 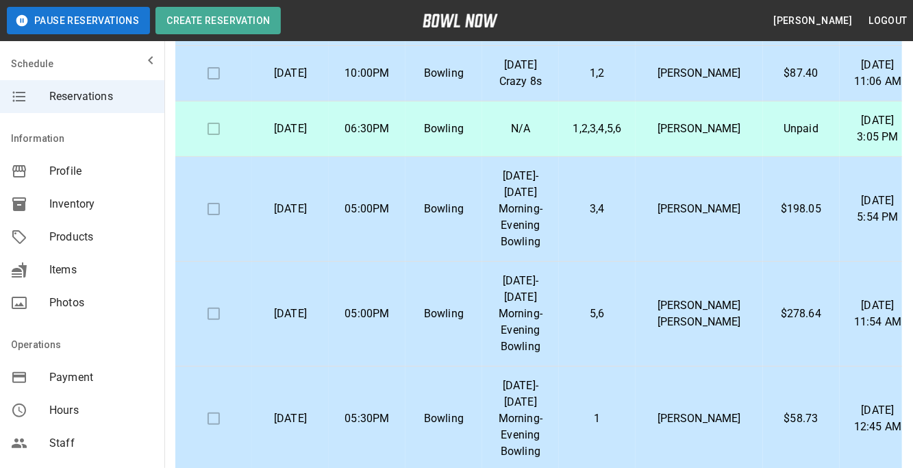 What do you see at coordinates (367, 418) in the screenshot?
I see `p: 05:30PM` at bounding box center [367, 418].